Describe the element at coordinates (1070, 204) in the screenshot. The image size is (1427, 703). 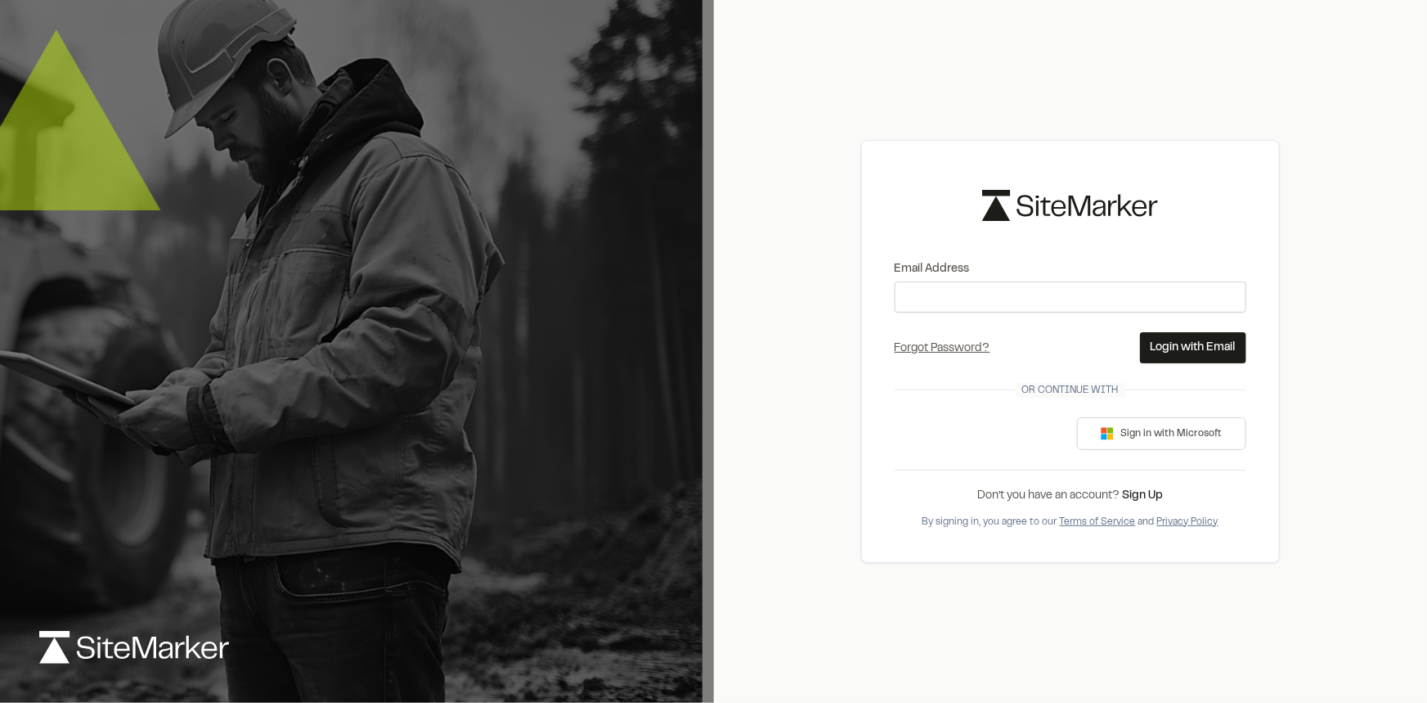
I see `img: logo-black-rebrand.svg` at that location.